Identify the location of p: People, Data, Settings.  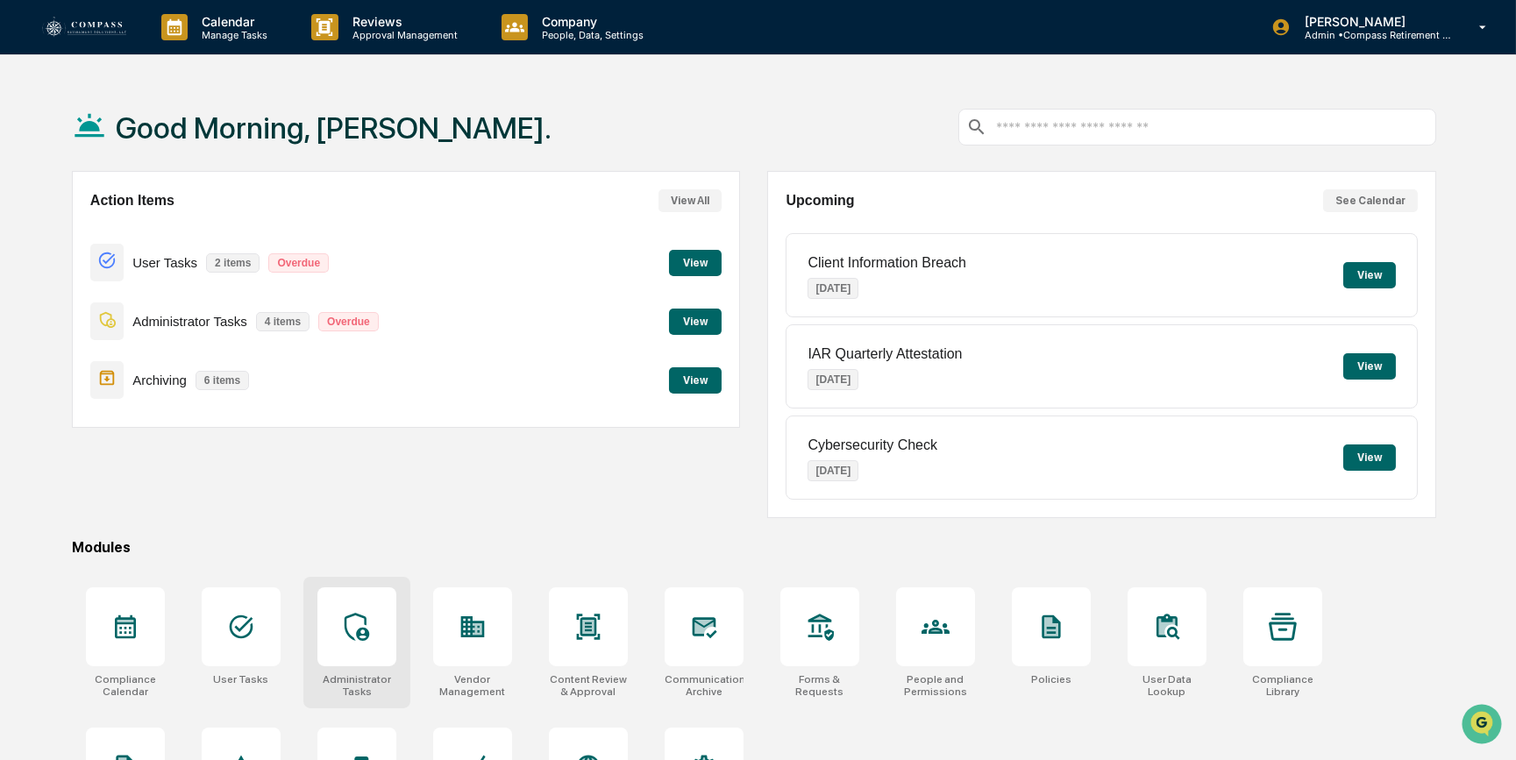
(590, 35).